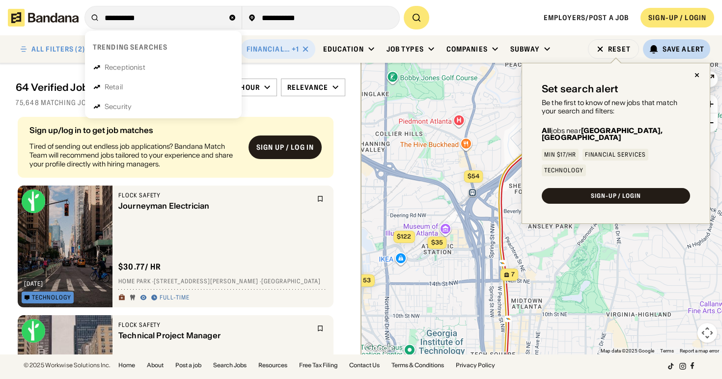 This screenshot has width=722, height=379. Describe the element at coordinates (616, 107) in the screenshot. I see `div: Be the first to know of new jobs that match your search and filters:` at that location.